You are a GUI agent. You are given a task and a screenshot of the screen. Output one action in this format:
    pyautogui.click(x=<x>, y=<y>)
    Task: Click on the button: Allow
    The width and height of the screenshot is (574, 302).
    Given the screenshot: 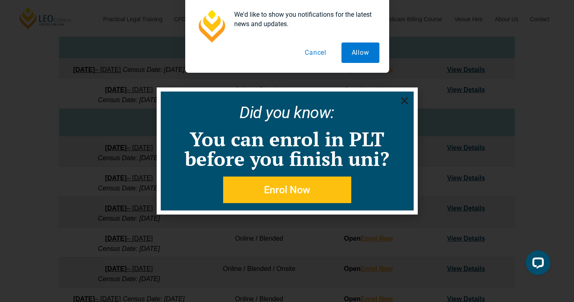 What is the action you would take?
    pyautogui.click(x=360, y=53)
    